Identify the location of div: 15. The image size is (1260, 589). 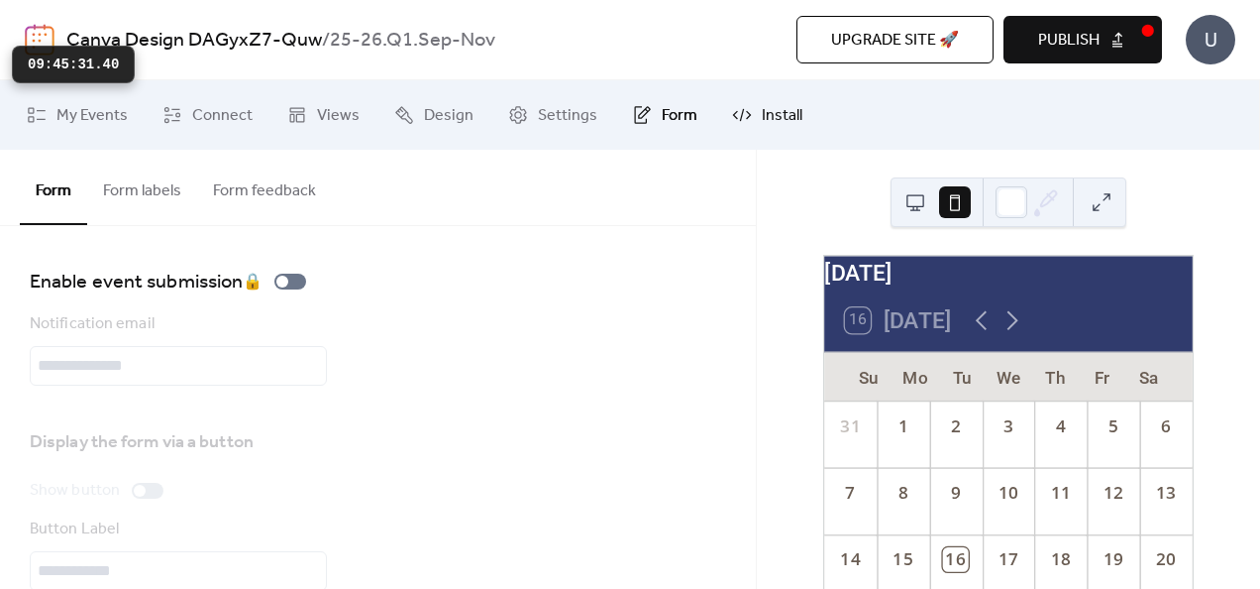
(904, 560).